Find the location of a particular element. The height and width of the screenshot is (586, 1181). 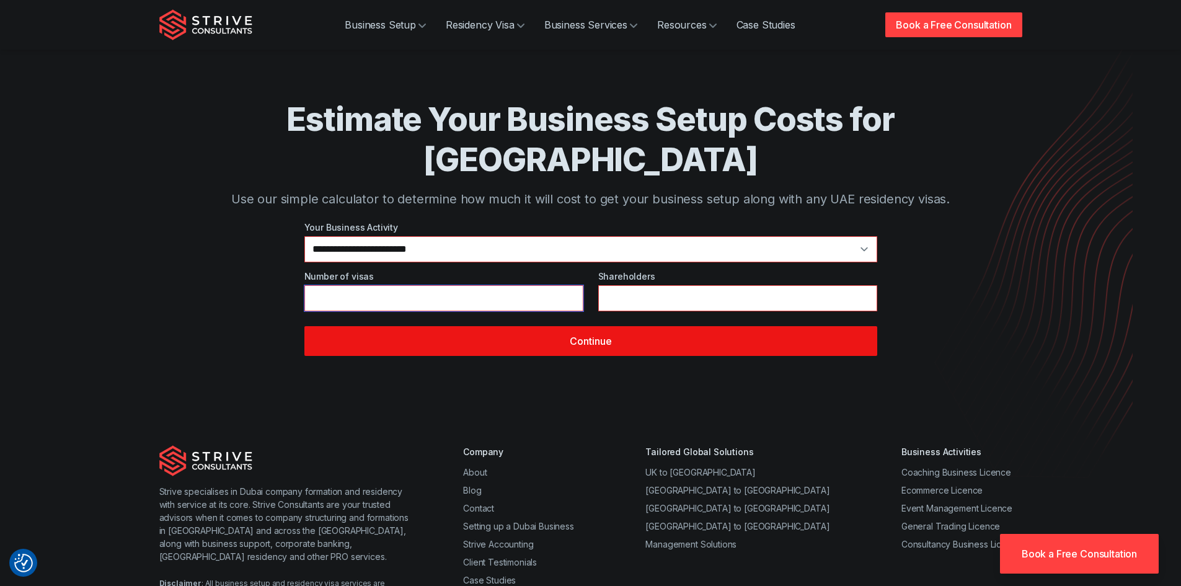

label: Number of visas is located at coordinates (444, 276).